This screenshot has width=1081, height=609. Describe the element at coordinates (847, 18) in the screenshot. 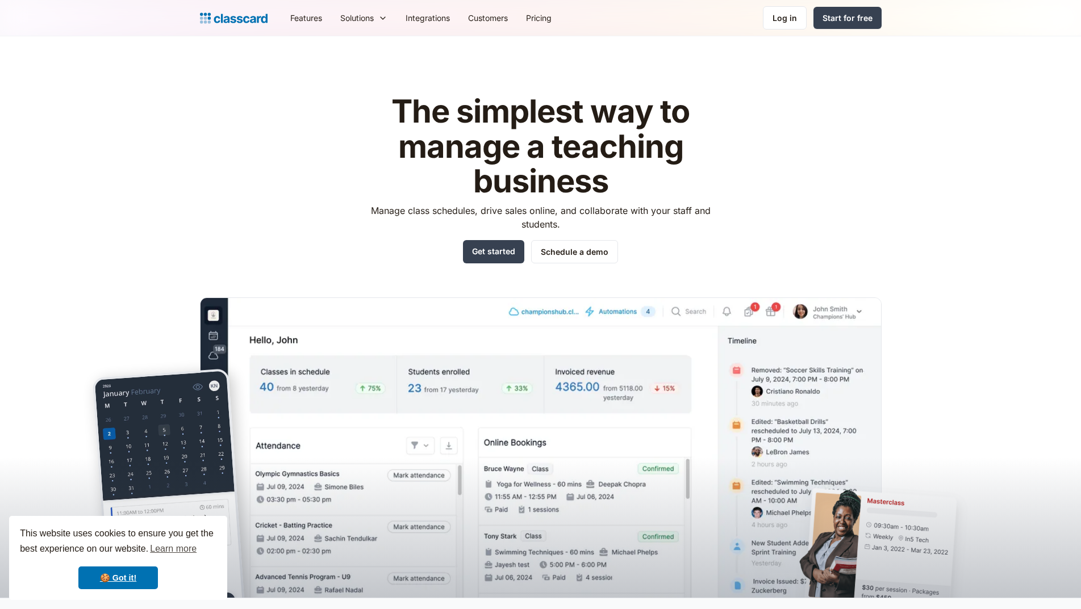

I see `a: Start for free` at that location.